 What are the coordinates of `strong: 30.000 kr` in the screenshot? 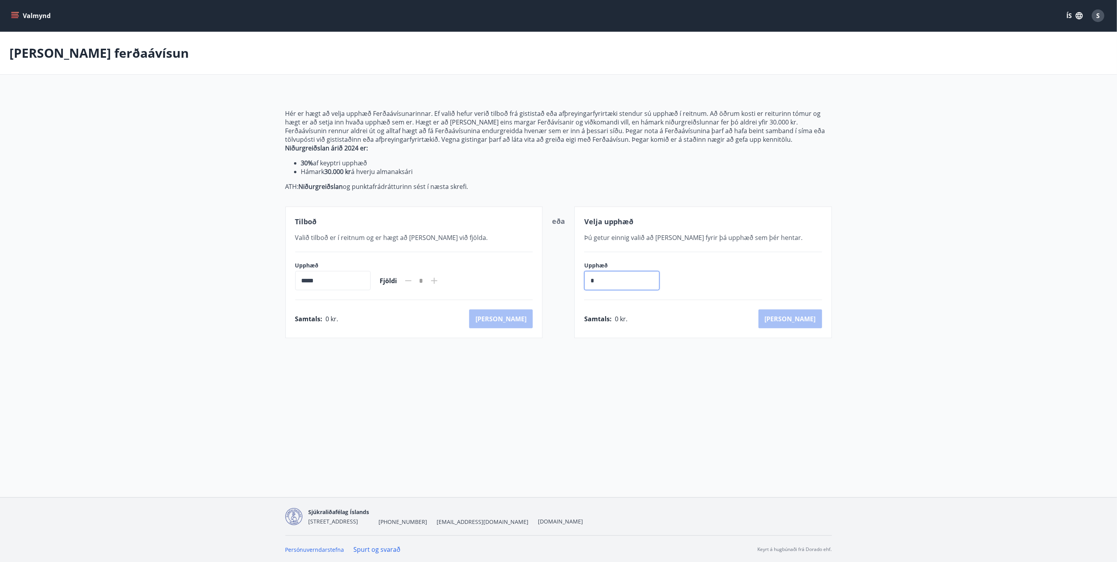 It's located at (338, 172).